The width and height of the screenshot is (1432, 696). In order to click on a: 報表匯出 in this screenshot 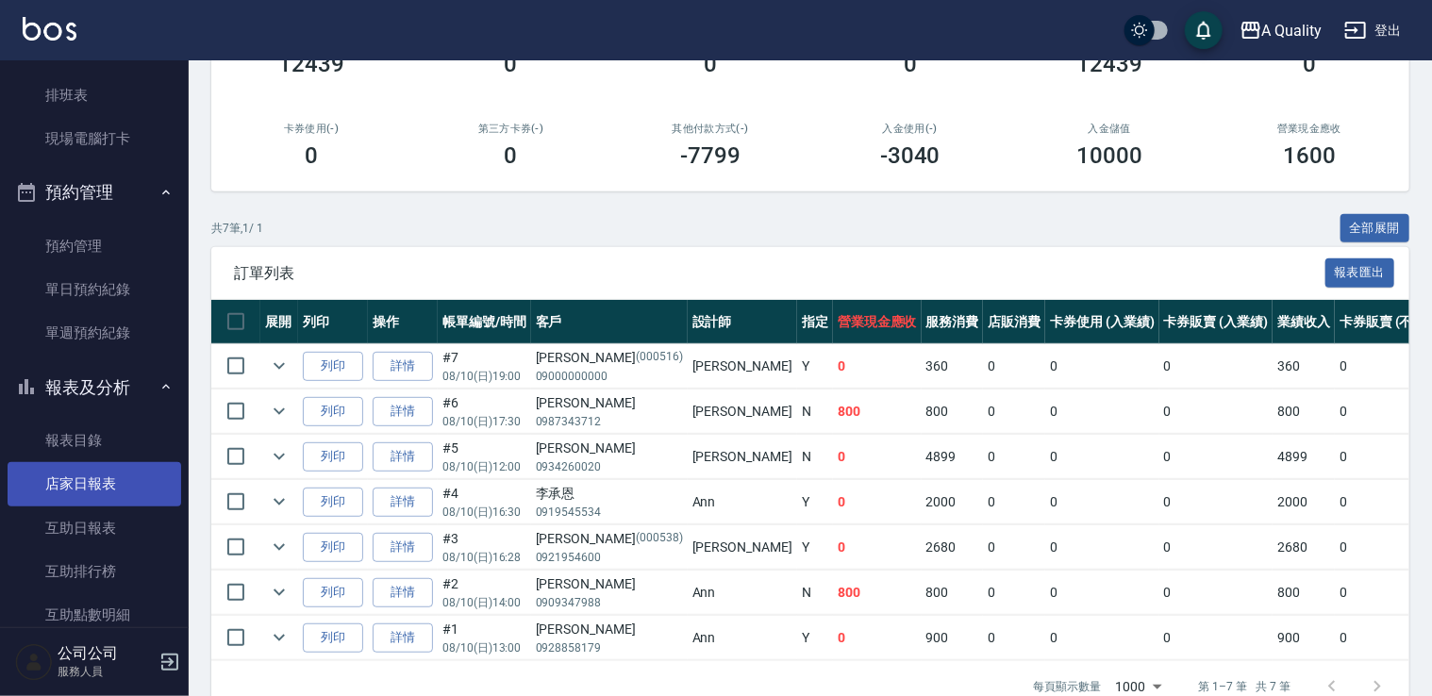, I will do `click(1360, 272)`.